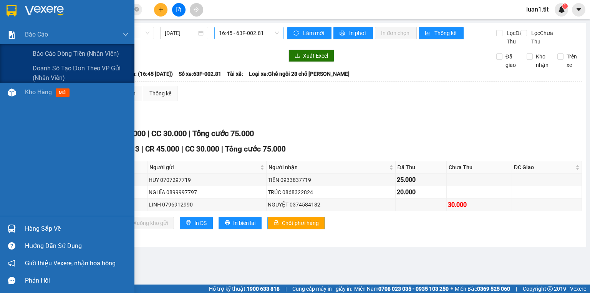 Image resolution: width=590 pixels, height=293 pixels. I want to click on div: TIÊN 0933837719, so click(331, 180).